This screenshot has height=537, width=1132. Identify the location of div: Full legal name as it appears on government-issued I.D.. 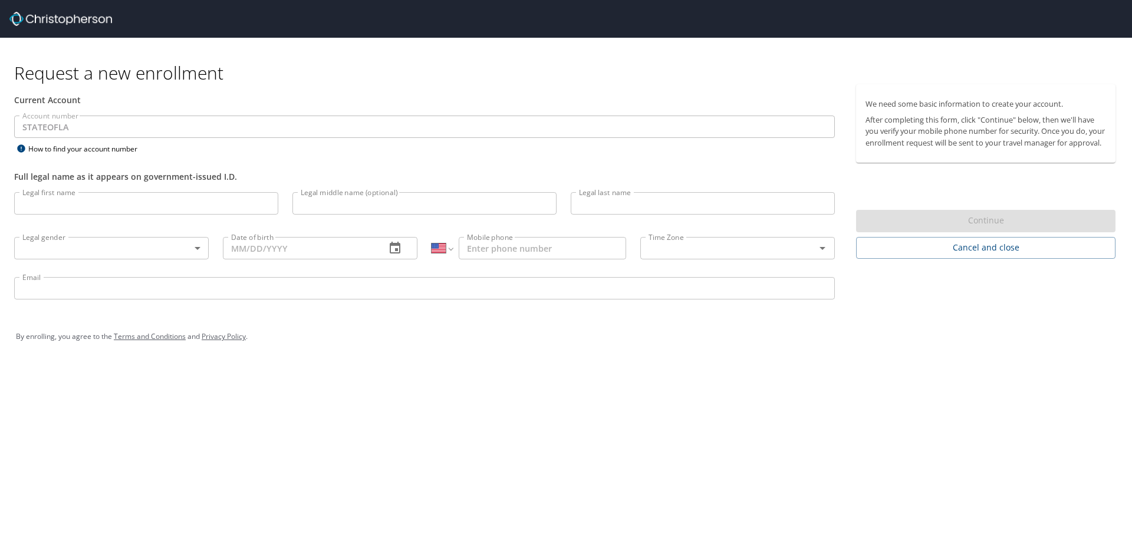
(425, 176).